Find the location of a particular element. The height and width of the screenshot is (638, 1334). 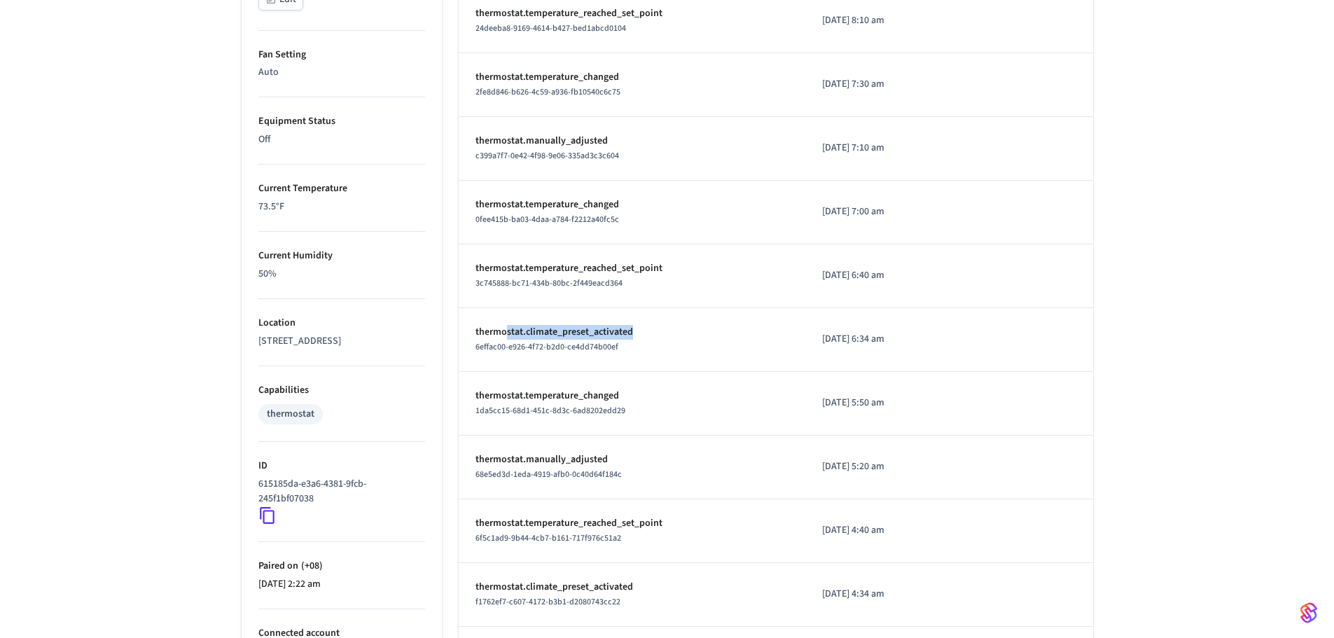

p: Paired on is located at coordinates (342, 566).